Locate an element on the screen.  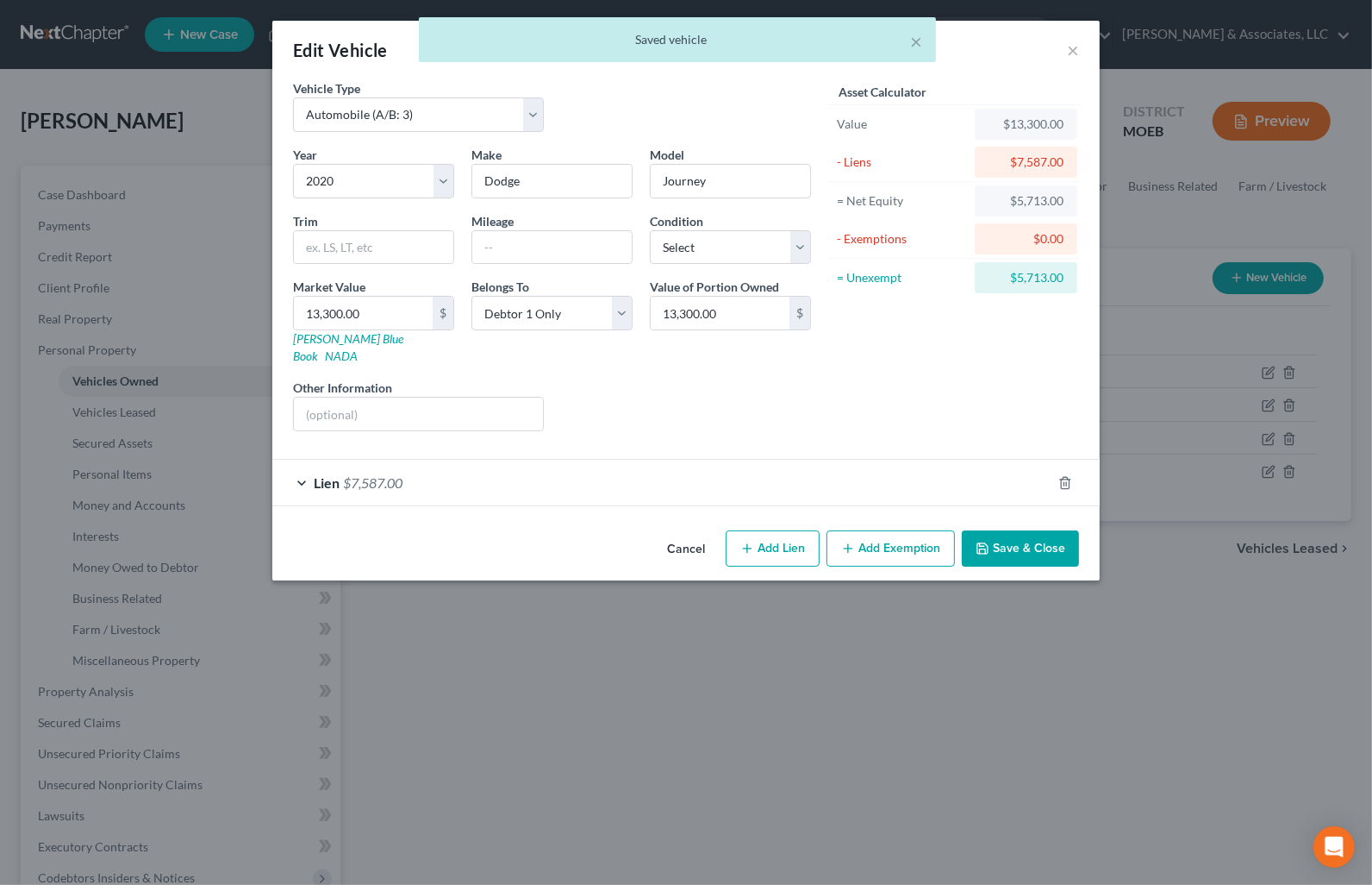
input: (optional) is located at coordinates (417, 414).